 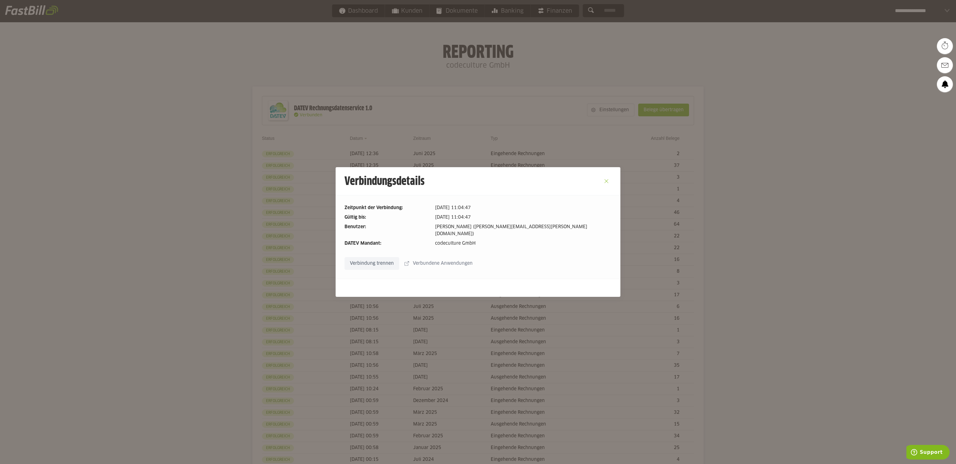 What do you see at coordinates (439, 264) in the screenshot?
I see `sl-button: Verbundene Anwendungen` at bounding box center [439, 264].